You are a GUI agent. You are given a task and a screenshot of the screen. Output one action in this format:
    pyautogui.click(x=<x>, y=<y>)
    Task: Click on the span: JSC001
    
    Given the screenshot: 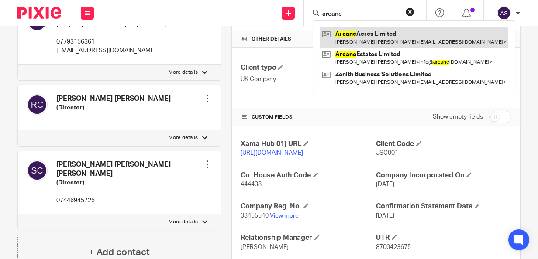 What is the action you would take?
    pyautogui.click(x=387, y=153)
    